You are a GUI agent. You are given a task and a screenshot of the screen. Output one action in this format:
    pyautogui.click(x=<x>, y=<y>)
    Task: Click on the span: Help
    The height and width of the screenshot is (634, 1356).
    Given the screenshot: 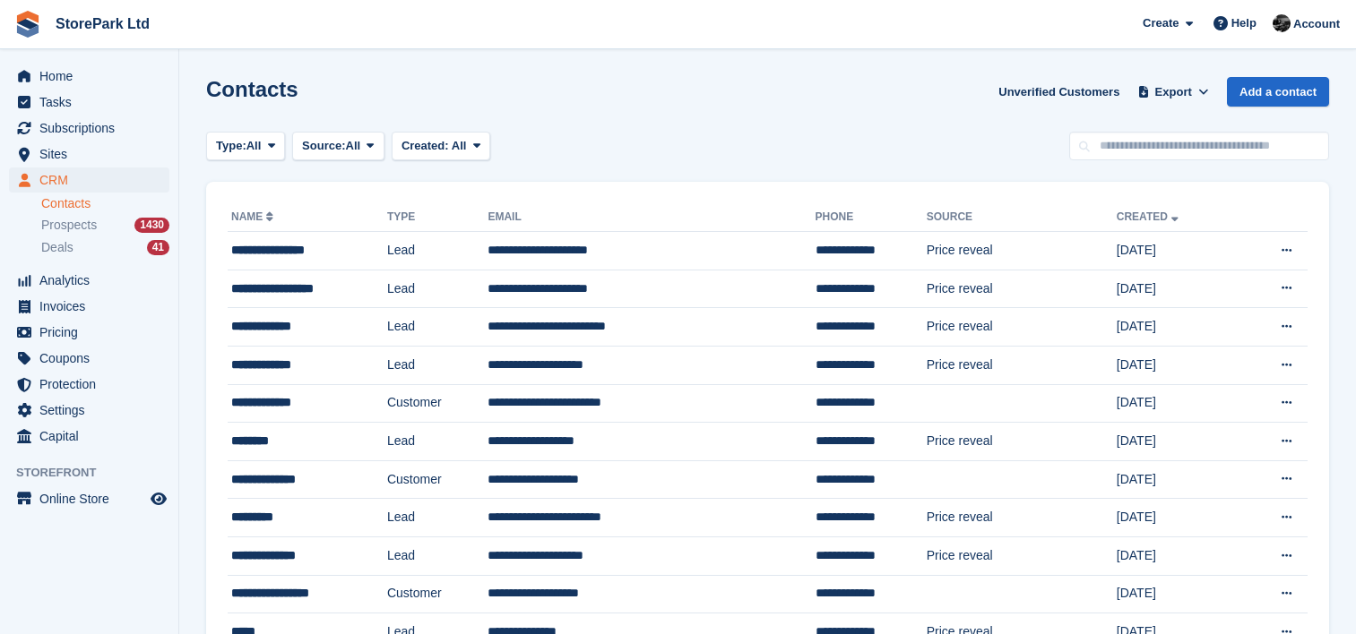 What is the action you would take?
    pyautogui.click(x=1244, y=23)
    